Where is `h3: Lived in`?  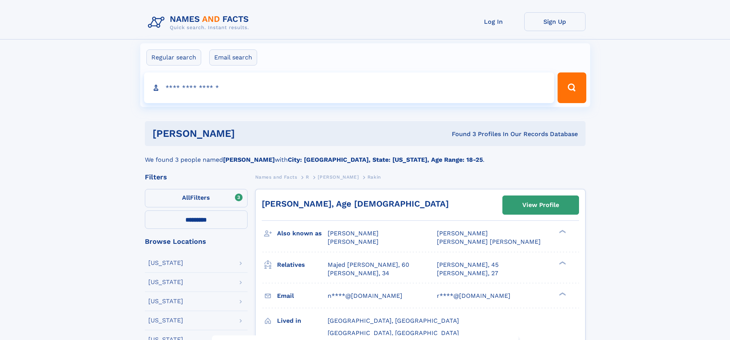
h3: Lived in is located at coordinates (303, 321).